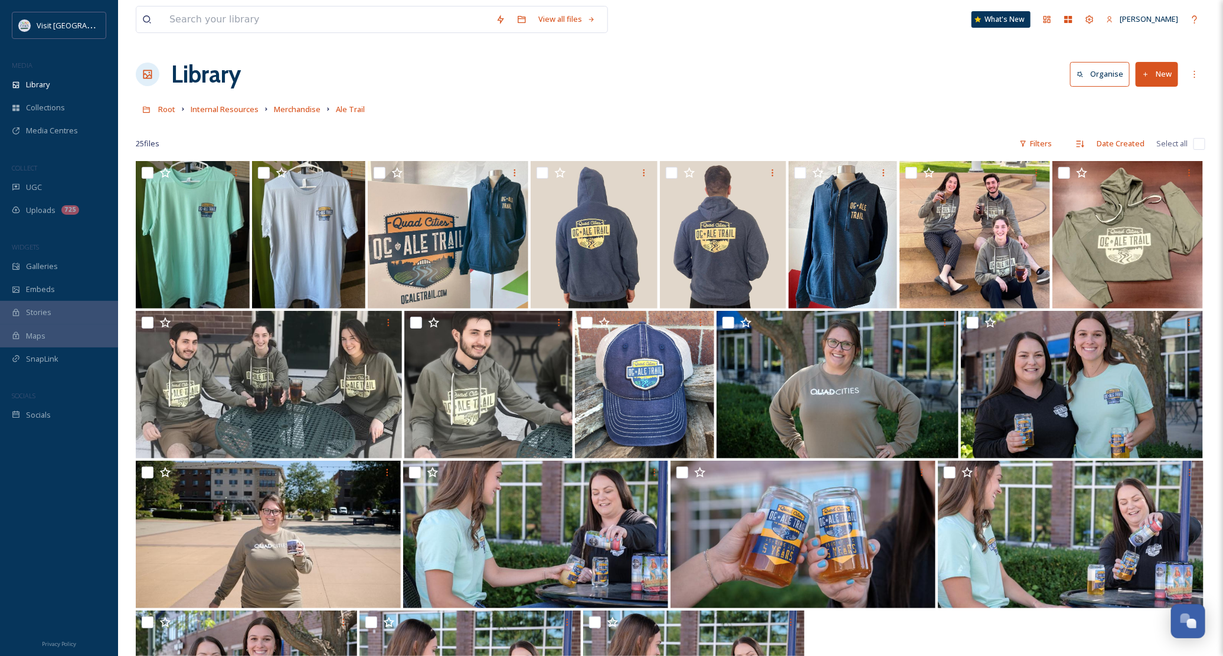 The height and width of the screenshot is (656, 1223). I want to click on div: What's New, so click(1001, 19).